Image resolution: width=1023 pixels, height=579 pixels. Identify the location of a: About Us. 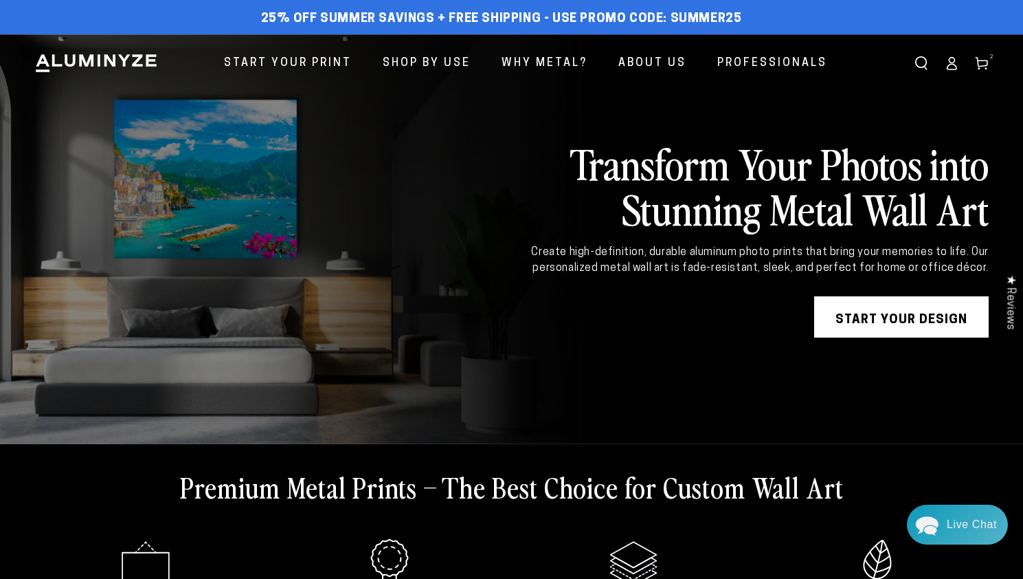
(652, 63).